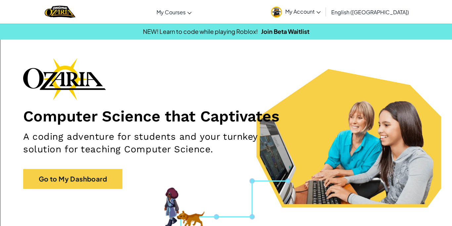  What do you see at coordinates (226, 116) in the screenshot?
I see `h1: Computer Science that Captivates` at bounding box center [226, 116].